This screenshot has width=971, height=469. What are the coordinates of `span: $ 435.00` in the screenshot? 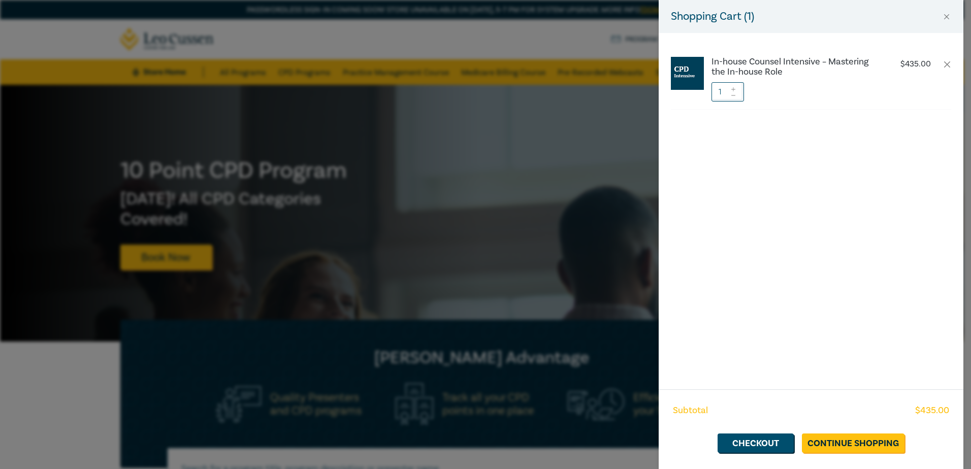 It's located at (932, 411).